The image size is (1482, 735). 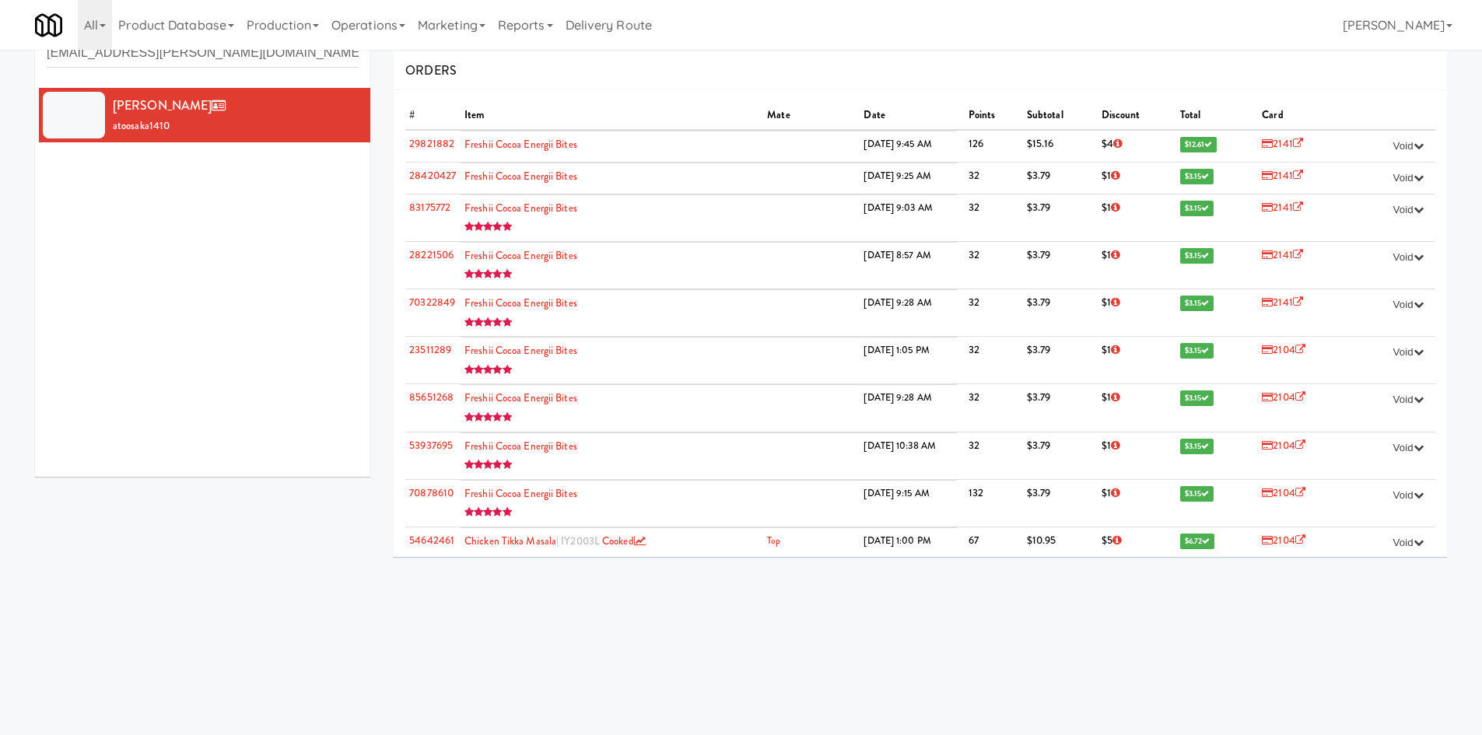 What do you see at coordinates (202, 53) in the screenshot?
I see `input: Search user` at bounding box center [202, 53].